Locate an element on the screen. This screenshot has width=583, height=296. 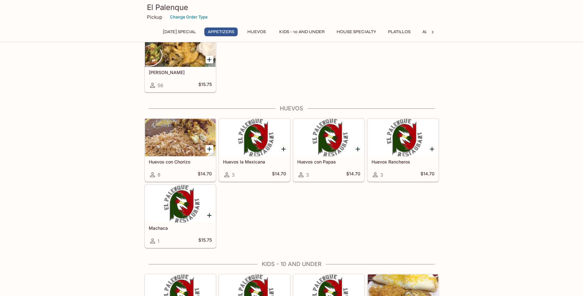
button: House Specialty is located at coordinates (356, 32).